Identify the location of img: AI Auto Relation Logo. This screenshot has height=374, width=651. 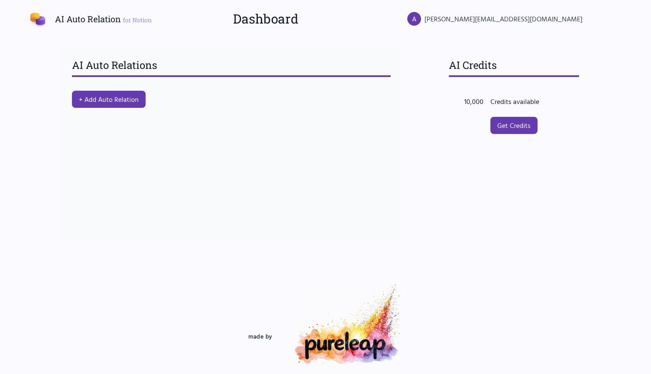
(38, 19).